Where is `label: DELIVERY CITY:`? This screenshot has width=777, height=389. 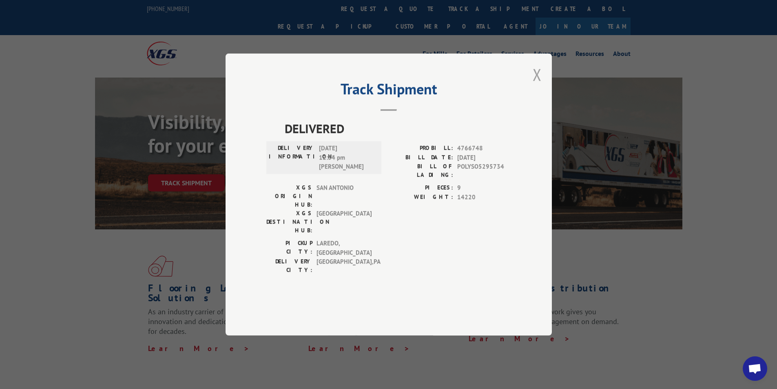
label: DELIVERY CITY: is located at coordinates (289, 265).